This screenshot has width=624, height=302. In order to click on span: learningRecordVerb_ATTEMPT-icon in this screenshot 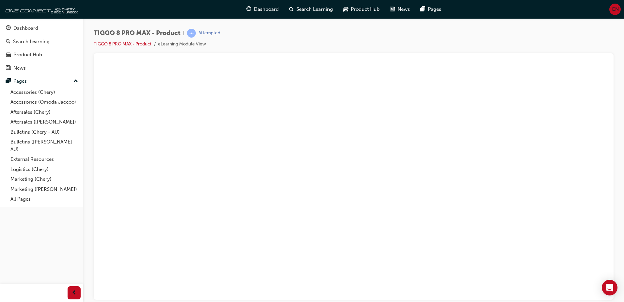, I will do `click(191, 33)`.